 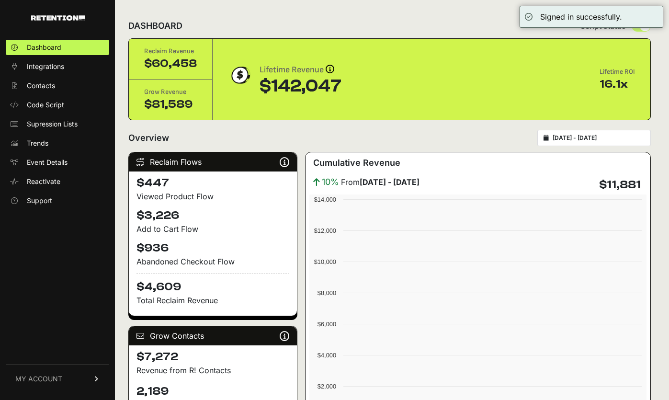 What do you see at coordinates (39, 379) in the screenshot?
I see `span: MY ACCOUNT` at bounding box center [39, 379].